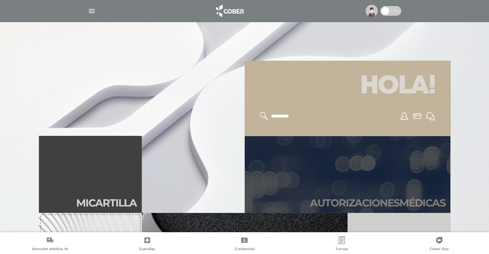  Describe the element at coordinates (244, 250) in the screenshot. I see `span: Credencial` at that location.